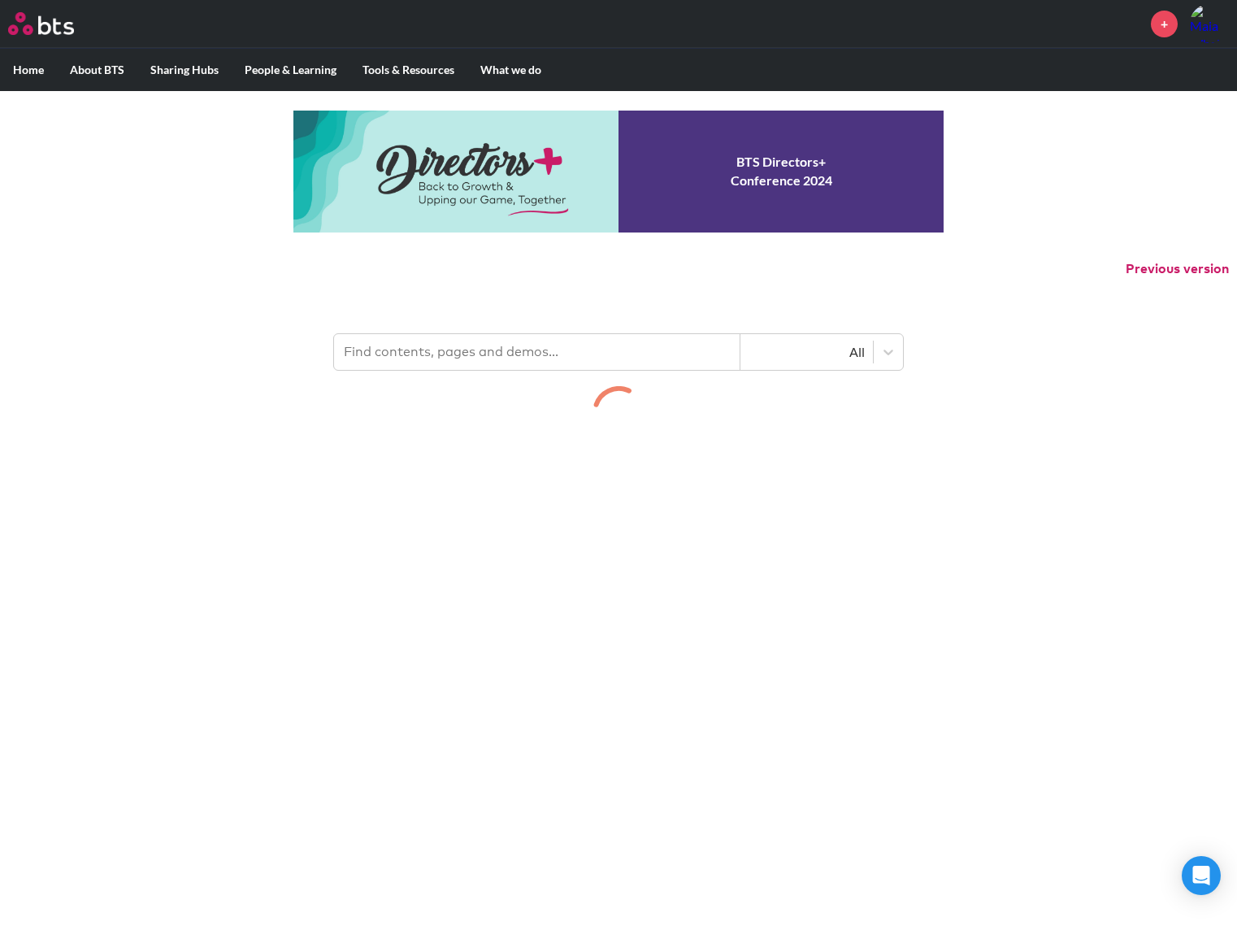  Describe the element at coordinates (290, 70) in the screenshot. I see `label: People & Learning` at that location.